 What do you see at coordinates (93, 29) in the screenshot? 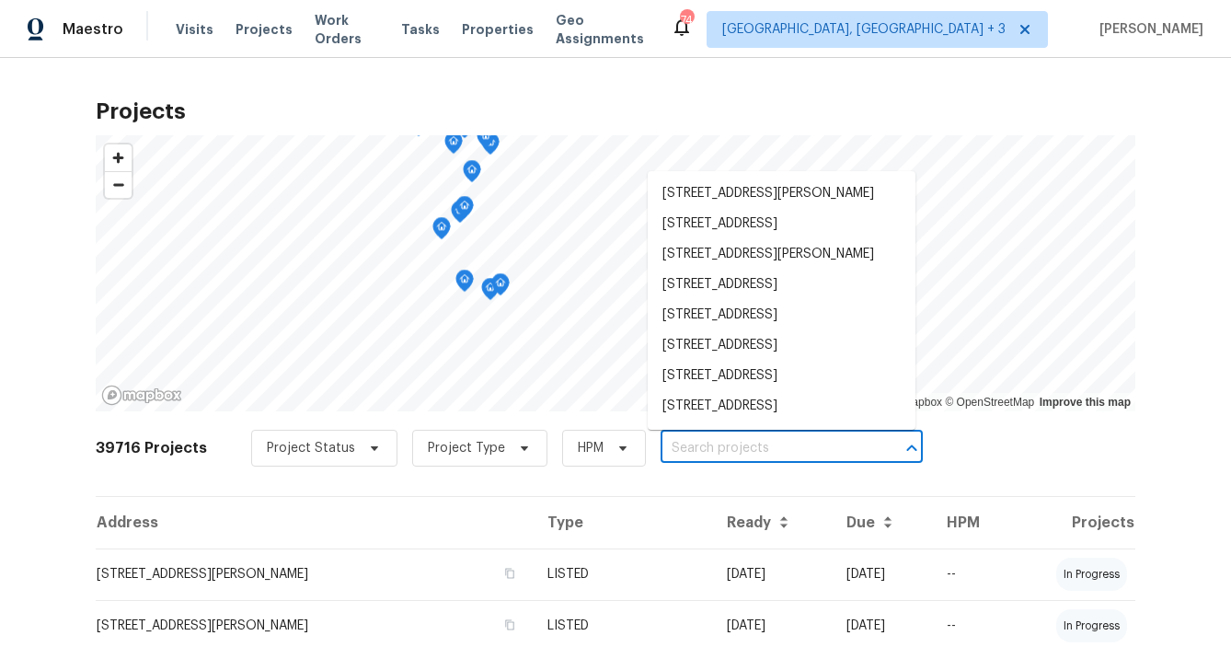
I see `span: Maestro` at bounding box center [93, 29].